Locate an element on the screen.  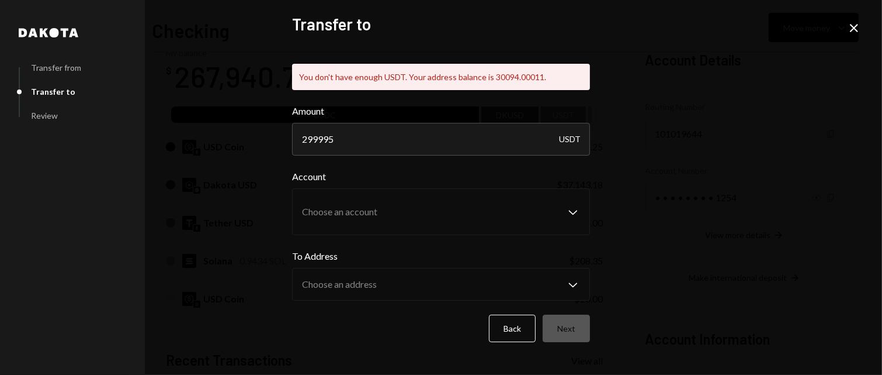
div: Review is located at coordinates (44, 115).